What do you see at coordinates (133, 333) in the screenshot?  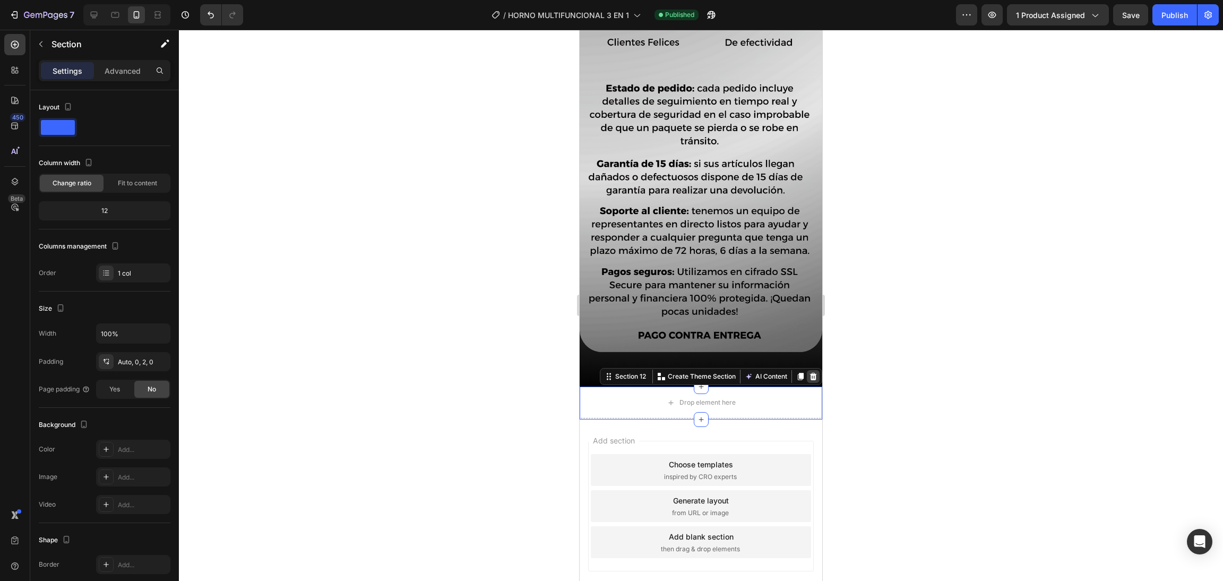 I see `input: Auto` at bounding box center [133, 333].